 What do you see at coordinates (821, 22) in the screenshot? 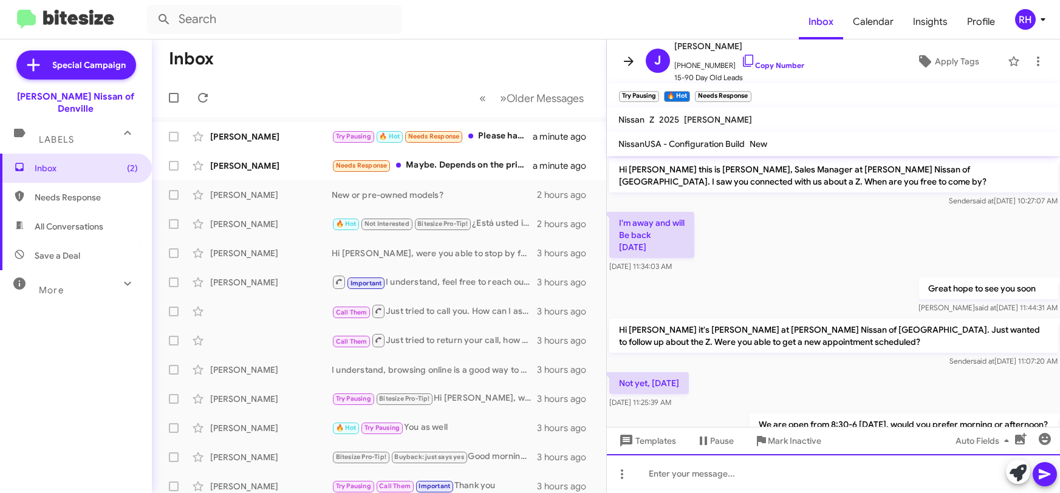
I see `span: Inbox` at bounding box center [821, 22].